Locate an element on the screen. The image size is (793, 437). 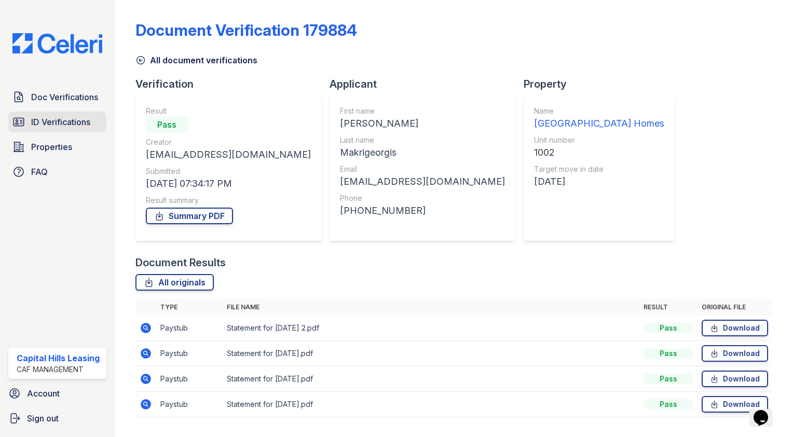
span: Properties is located at coordinates (51, 147).